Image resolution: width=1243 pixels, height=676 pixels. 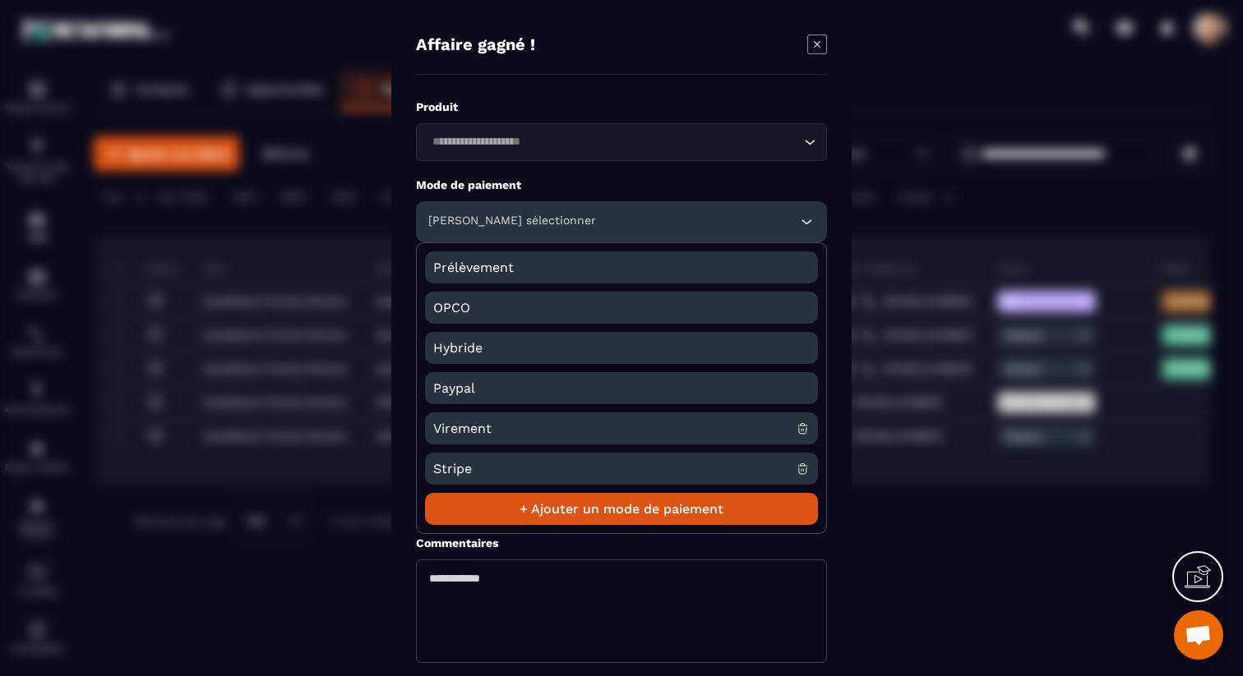 I want to click on span: Paypal, so click(x=621, y=387).